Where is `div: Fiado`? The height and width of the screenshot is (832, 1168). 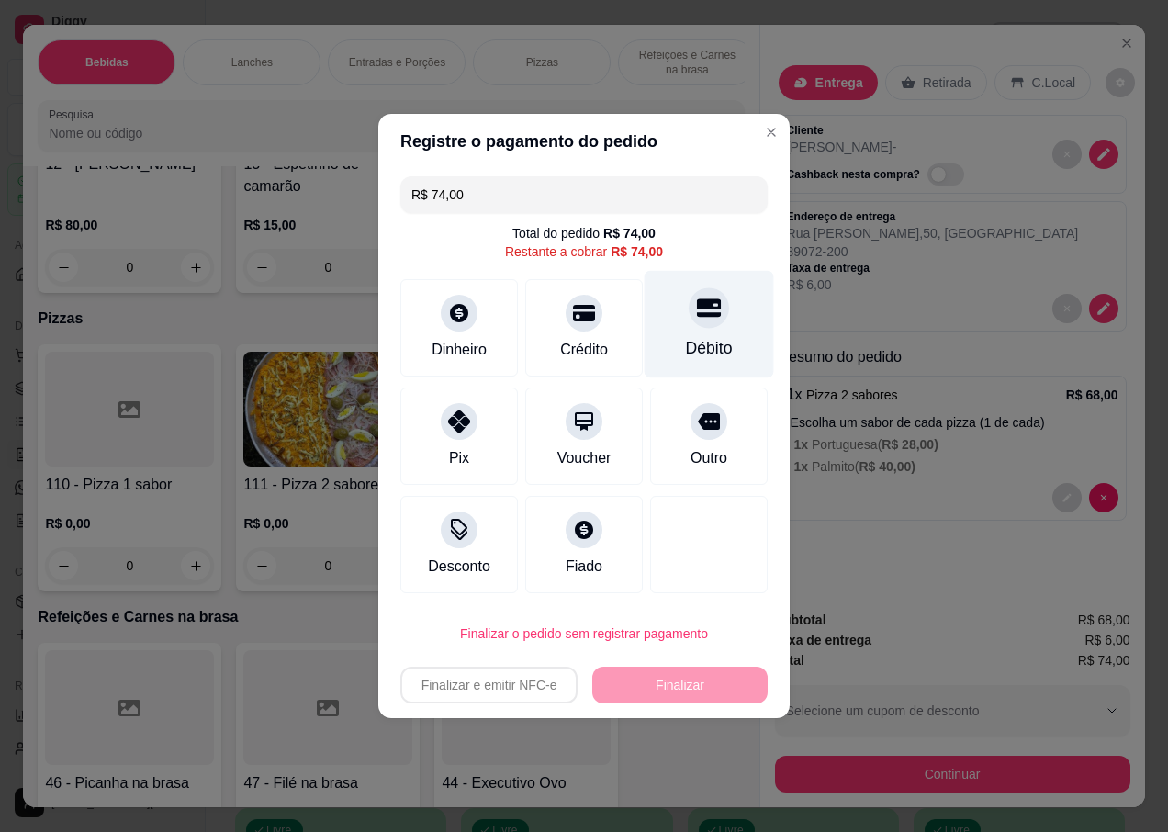
div: Fiado is located at coordinates (584, 567).